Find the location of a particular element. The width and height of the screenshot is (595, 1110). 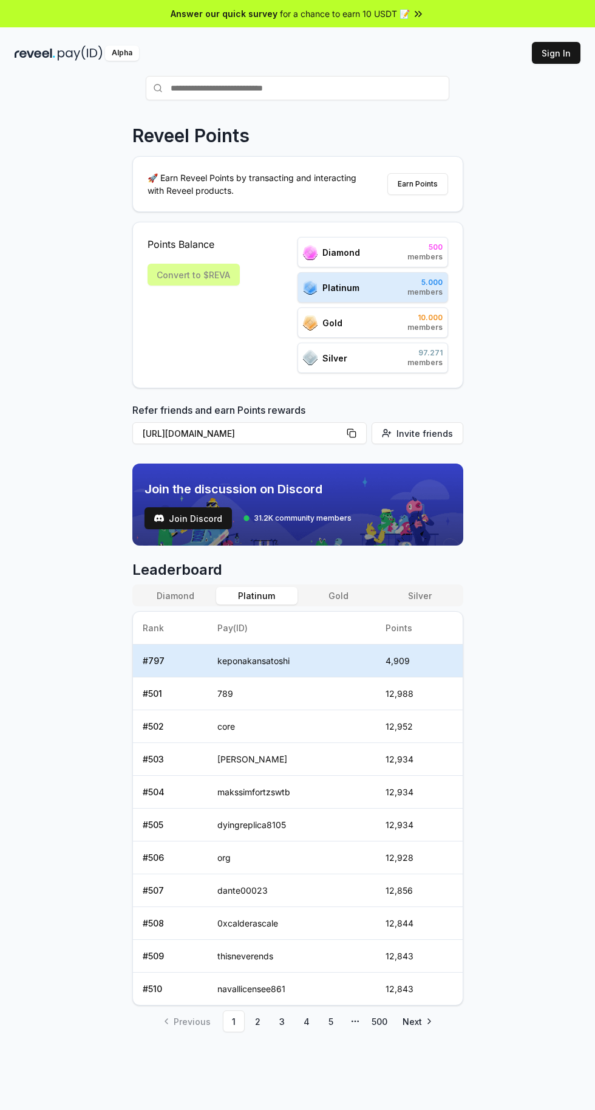

th: Points is located at coordinates (419, 628).